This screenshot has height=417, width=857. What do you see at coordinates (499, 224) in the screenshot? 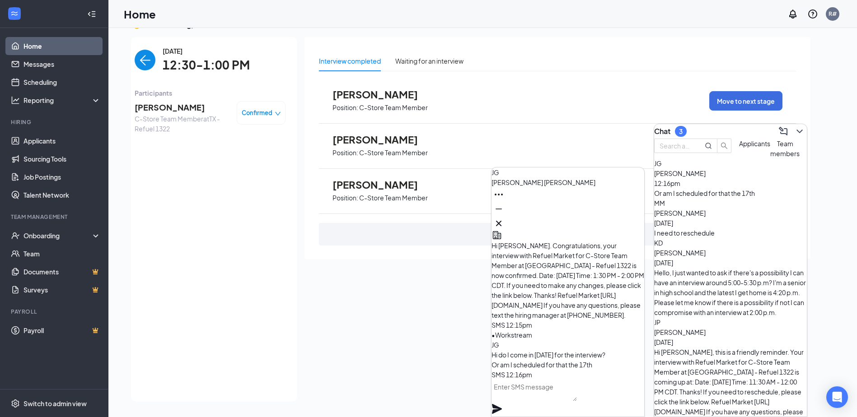
I see `button: Cross` at bounding box center [499, 224].